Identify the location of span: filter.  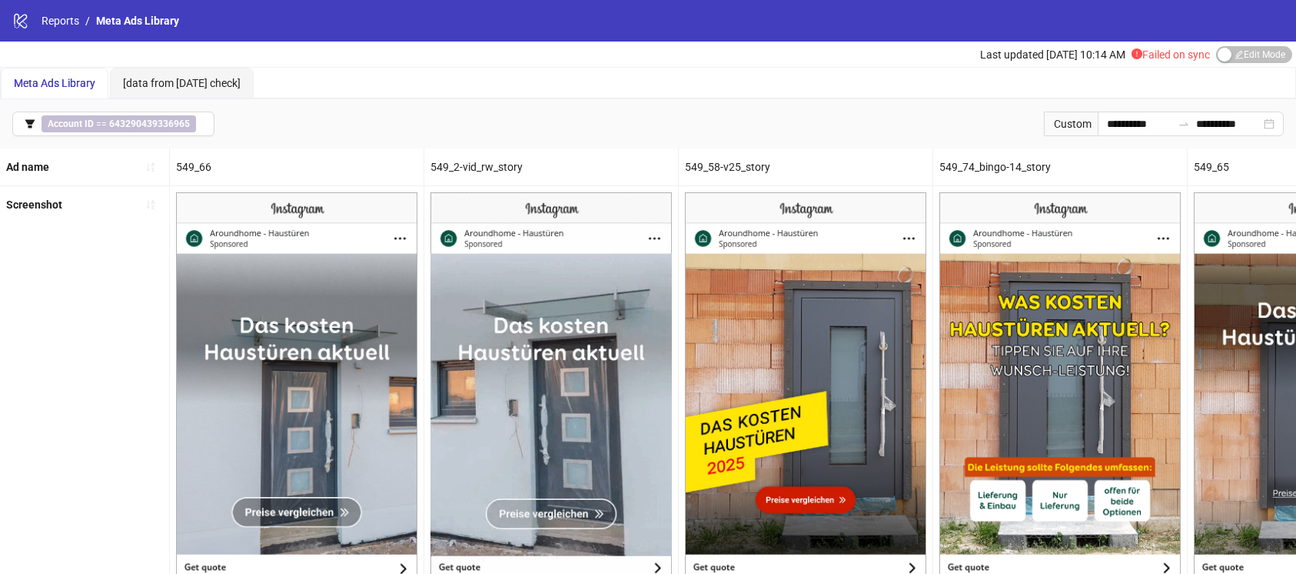
(30, 124).